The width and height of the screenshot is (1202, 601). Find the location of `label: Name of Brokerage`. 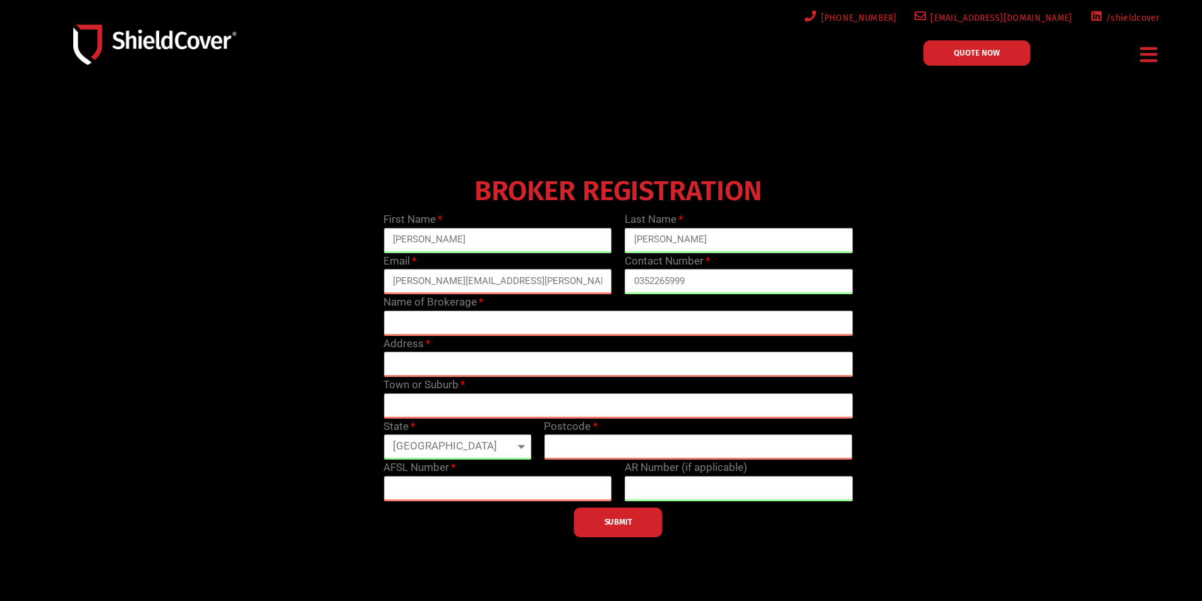

label: Name of Brokerage is located at coordinates (433, 303).